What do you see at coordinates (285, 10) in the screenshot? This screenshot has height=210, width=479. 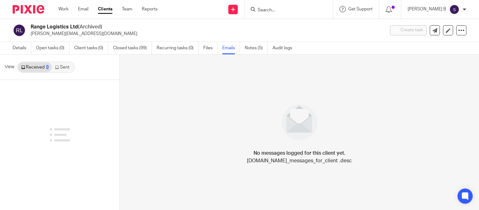 I see `input: Search` at bounding box center [285, 10].